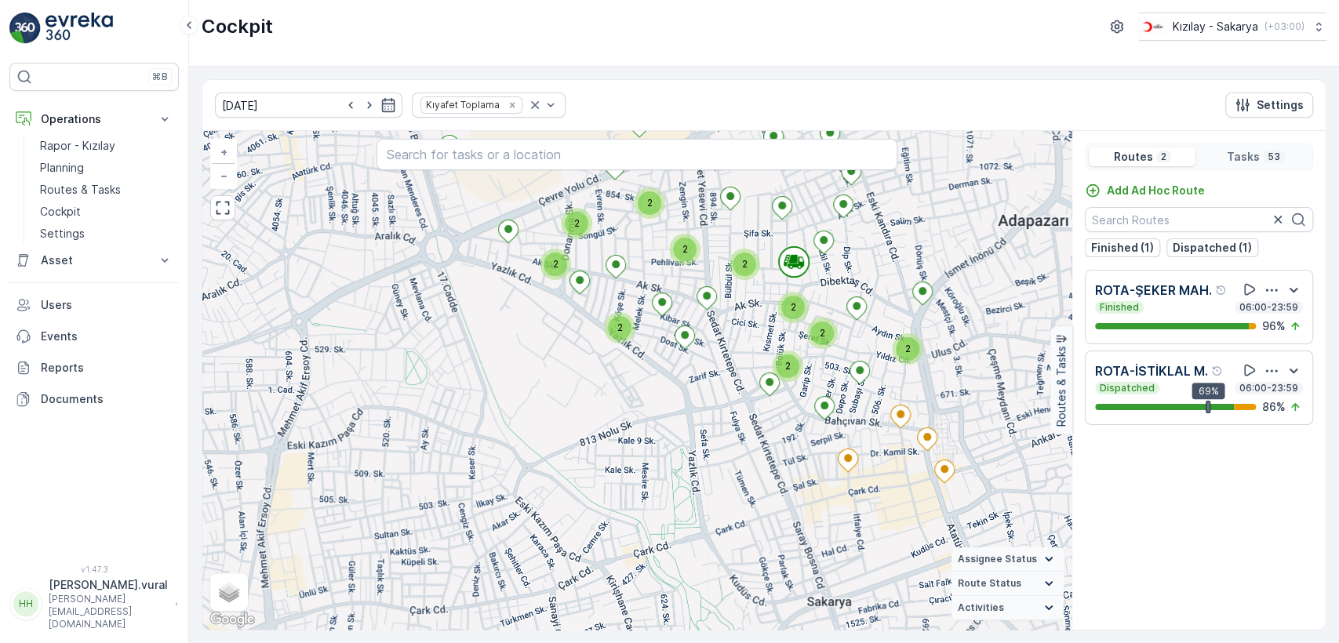 The image size is (1339, 643). What do you see at coordinates (107, 399) in the screenshot?
I see `p: Documents` at bounding box center [107, 399].